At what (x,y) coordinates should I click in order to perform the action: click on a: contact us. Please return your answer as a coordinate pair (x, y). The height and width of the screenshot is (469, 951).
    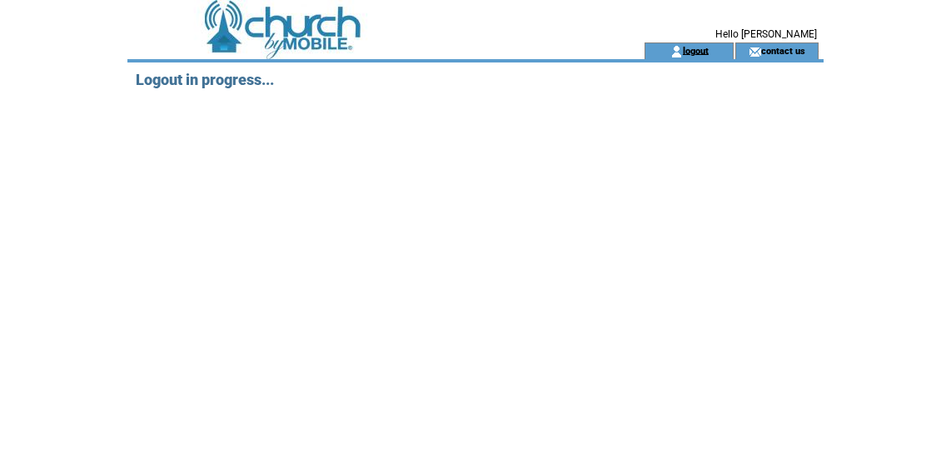
    Looking at the image, I should click on (783, 50).